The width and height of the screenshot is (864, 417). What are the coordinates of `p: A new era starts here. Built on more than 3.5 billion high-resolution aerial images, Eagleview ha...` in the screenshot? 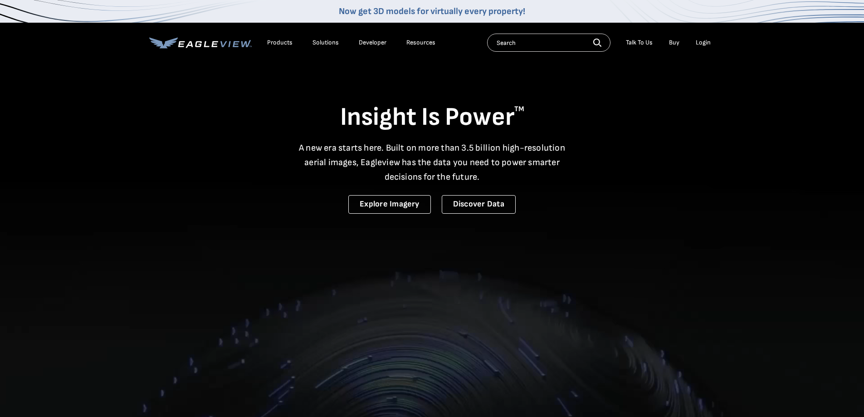 It's located at (432, 162).